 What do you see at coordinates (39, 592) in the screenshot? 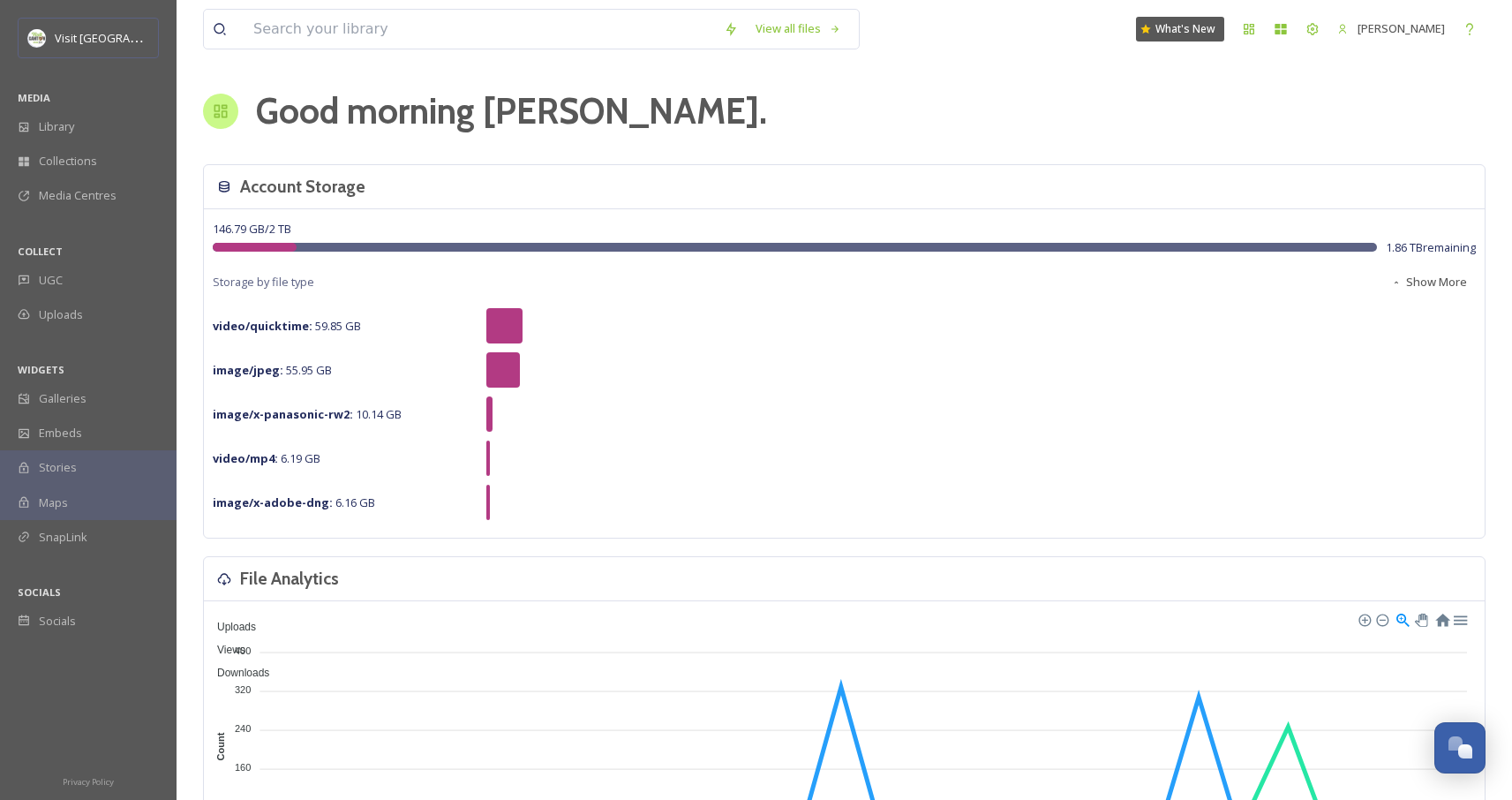
I see `span: SOCIALS` at bounding box center [39, 592].